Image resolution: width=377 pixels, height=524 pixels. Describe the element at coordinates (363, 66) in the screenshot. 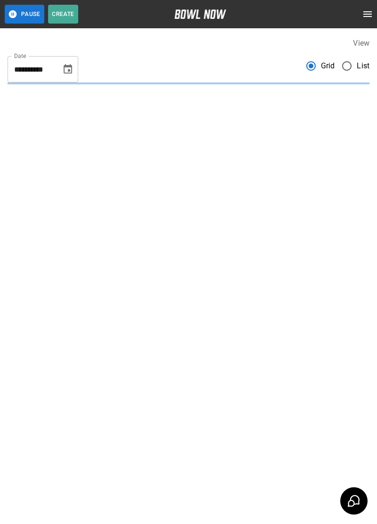

I see `span: List` at that location.